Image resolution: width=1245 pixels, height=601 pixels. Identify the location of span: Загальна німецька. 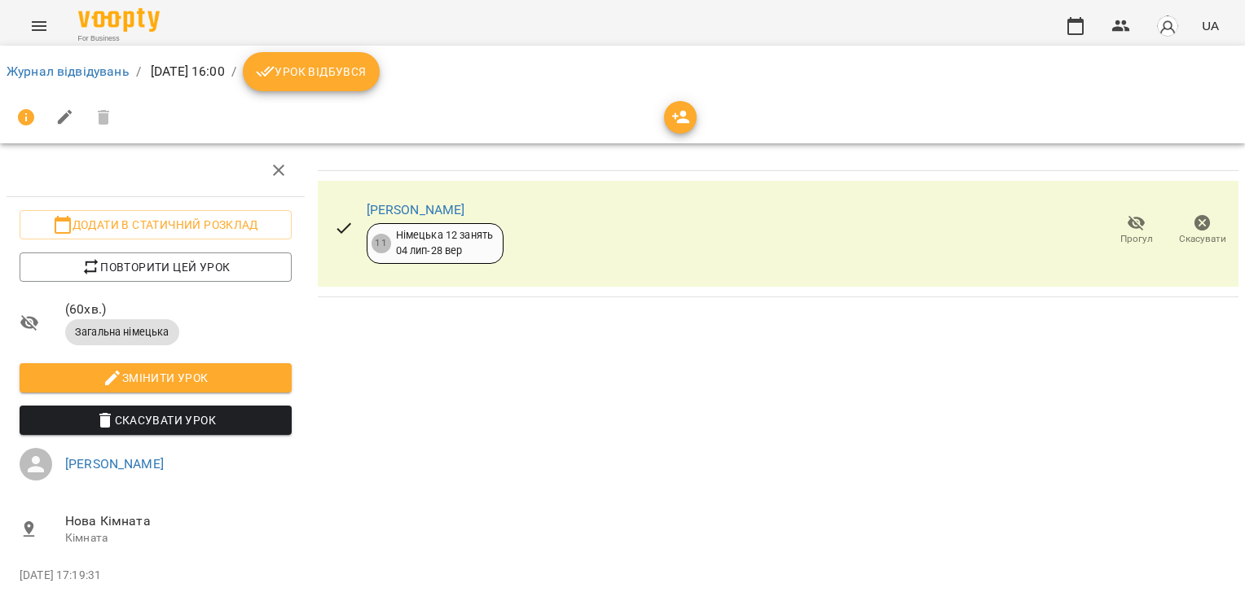
(122, 332).